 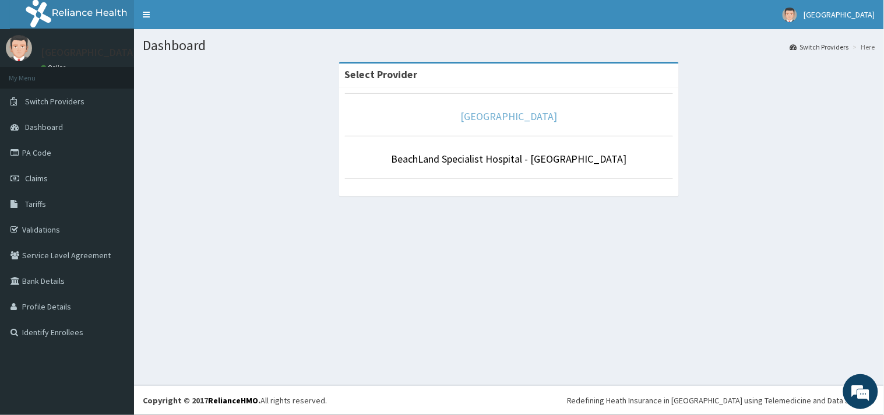 What do you see at coordinates (114, 189) in the screenshot?
I see `span: We're online!` at bounding box center [114, 189].